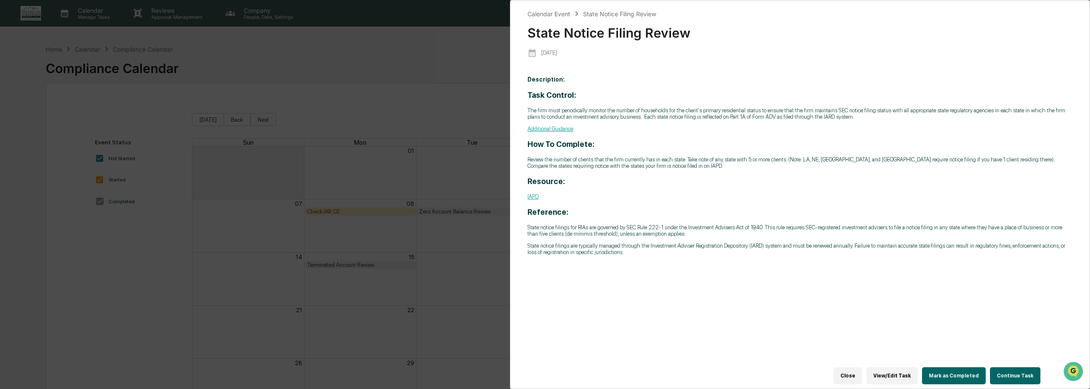 The width and height of the screenshot is (1090, 389). What do you see at coordinates (546, 79) in the screenshot?
I see `b: Description:` at bounding box center [546, 79].